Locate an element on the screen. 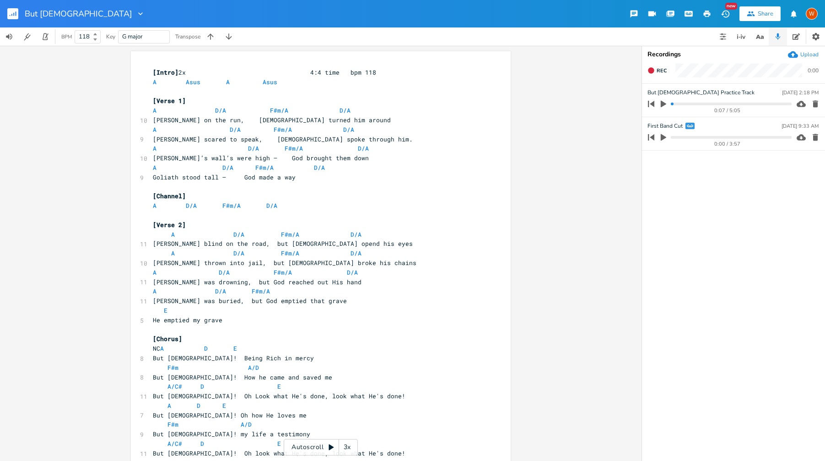 The image size is (825, 461). span: NC is located at coordinates (197, 348).